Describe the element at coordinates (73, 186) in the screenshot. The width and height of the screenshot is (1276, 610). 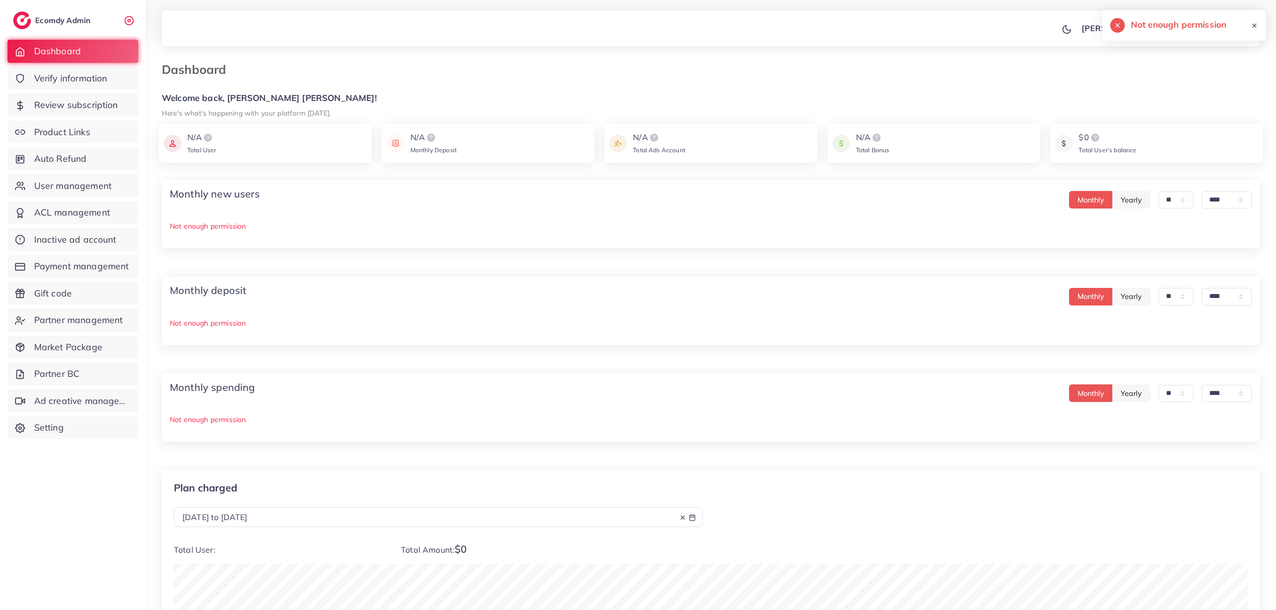
I see `span: User management` at that location.